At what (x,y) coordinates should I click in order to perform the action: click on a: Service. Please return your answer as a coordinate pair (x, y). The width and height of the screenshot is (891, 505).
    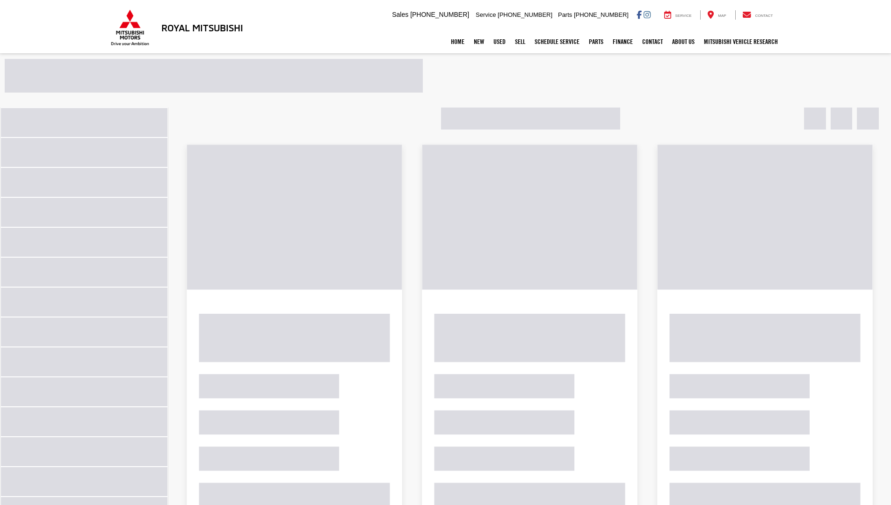
    Looking at the image, I should click on (677, 15).